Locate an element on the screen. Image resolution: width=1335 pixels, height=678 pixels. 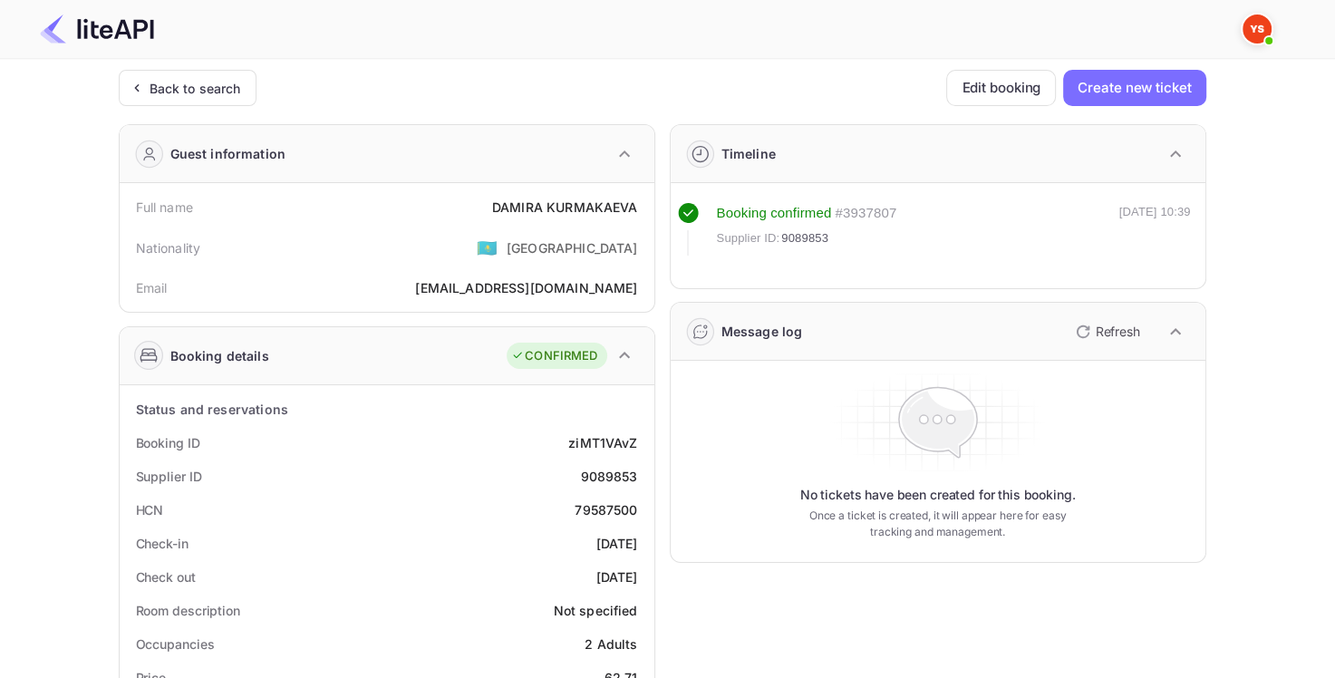
p: Once a ticket is created, it will appear here for easy tracking and management. is located at coordinates (938, 524).